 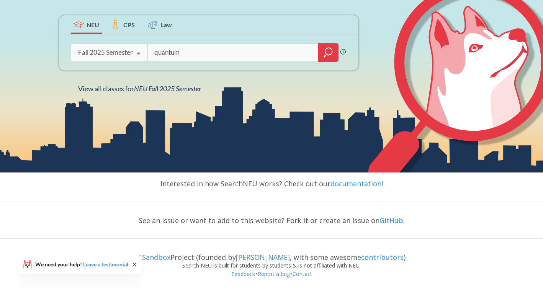 I want to click on span: Law, so click(x=166, y=25).